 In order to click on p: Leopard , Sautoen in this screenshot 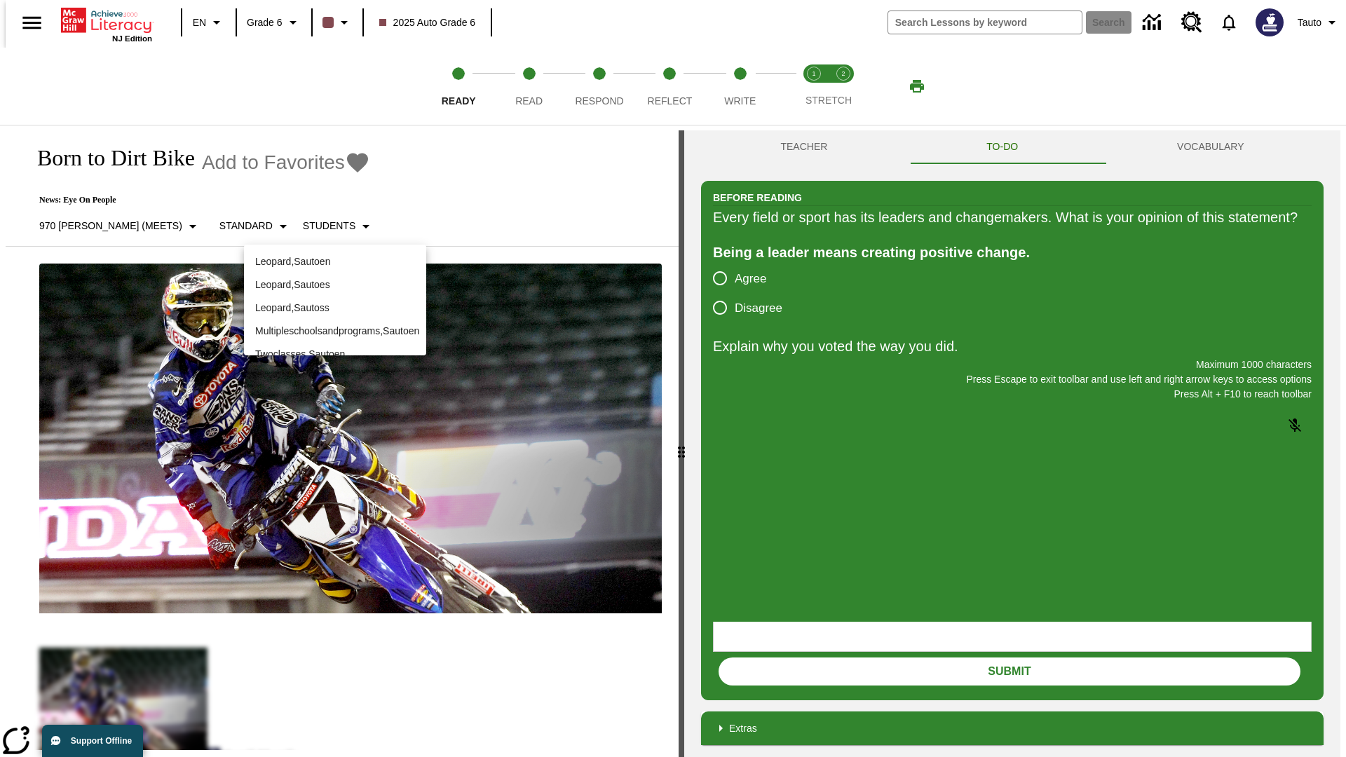, I will do `click(335, 261)`.